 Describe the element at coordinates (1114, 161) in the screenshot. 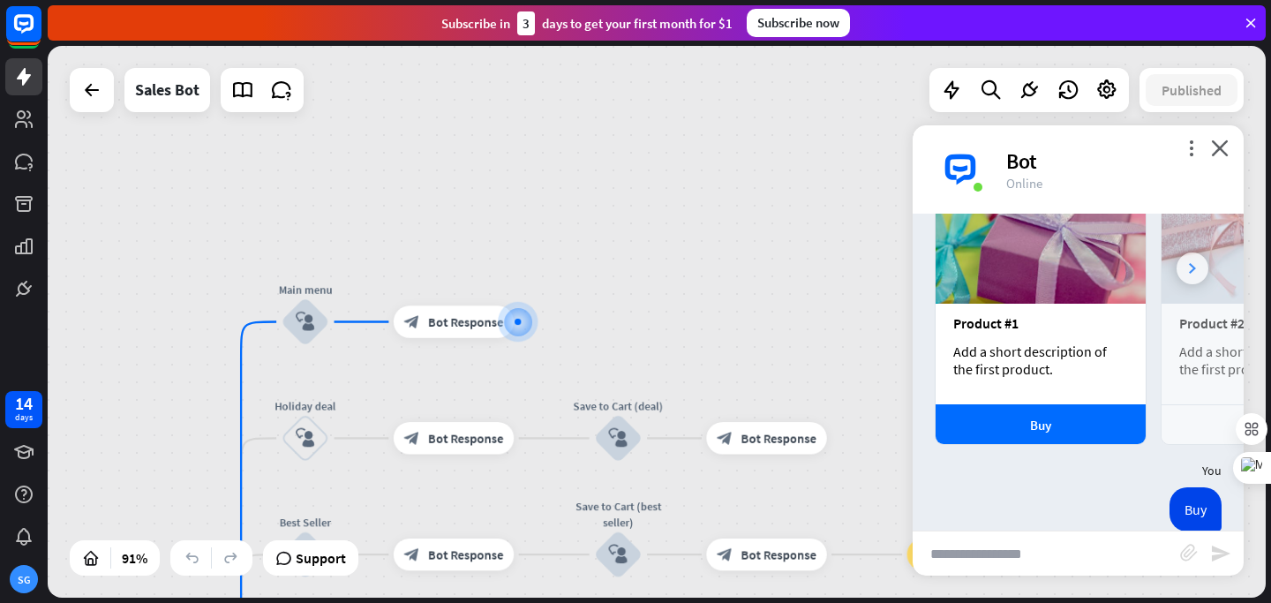

I see `div: Bot` at that location.